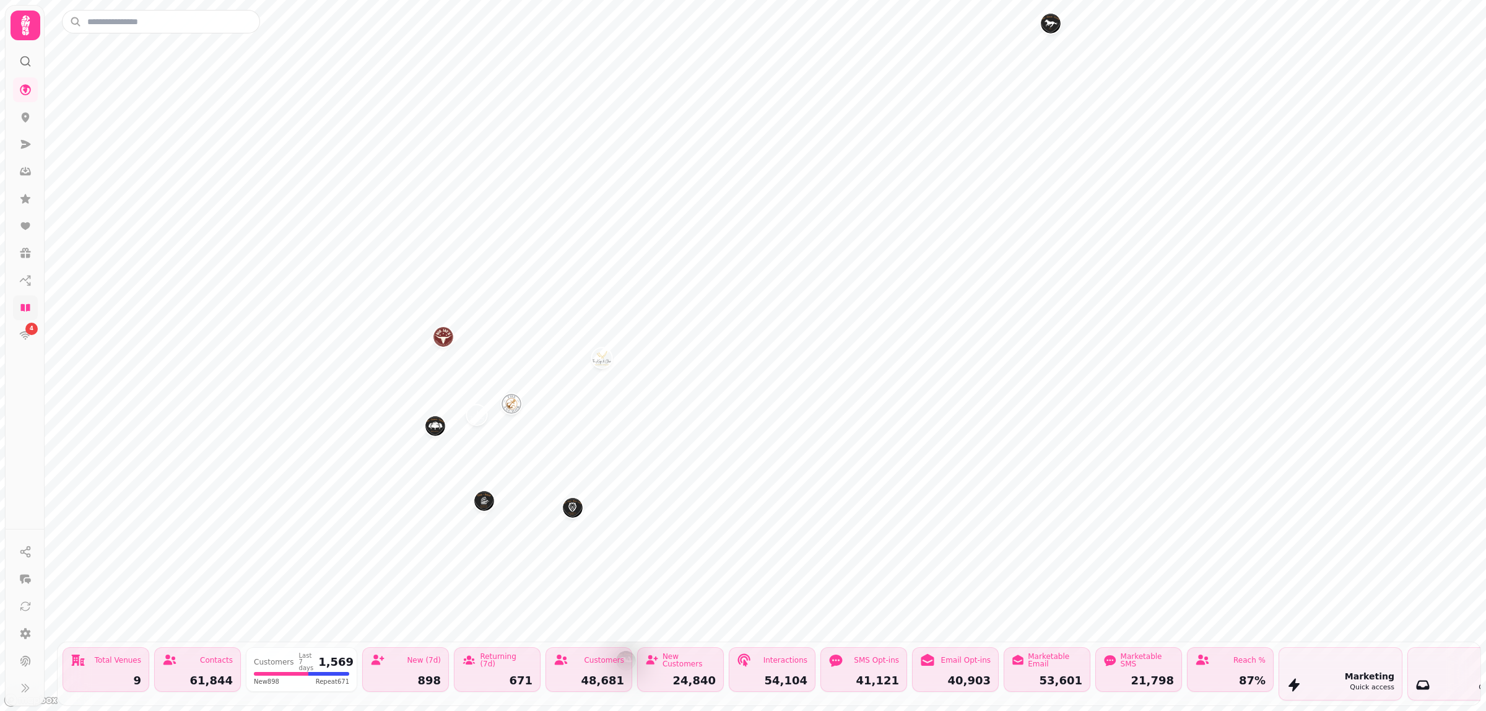 The height and width of the screenshot is (711, 1486). I want to click on button: The Three Trees, so click(435, 426).